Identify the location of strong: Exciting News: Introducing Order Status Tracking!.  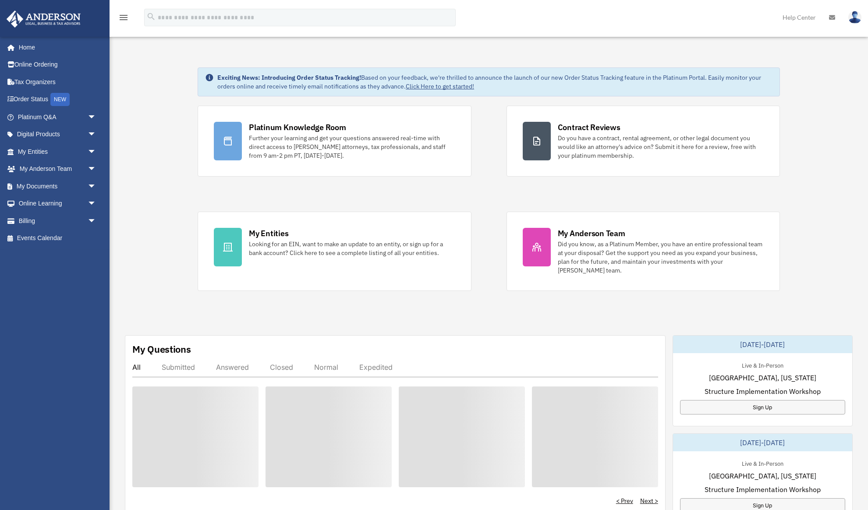
(289, 78).